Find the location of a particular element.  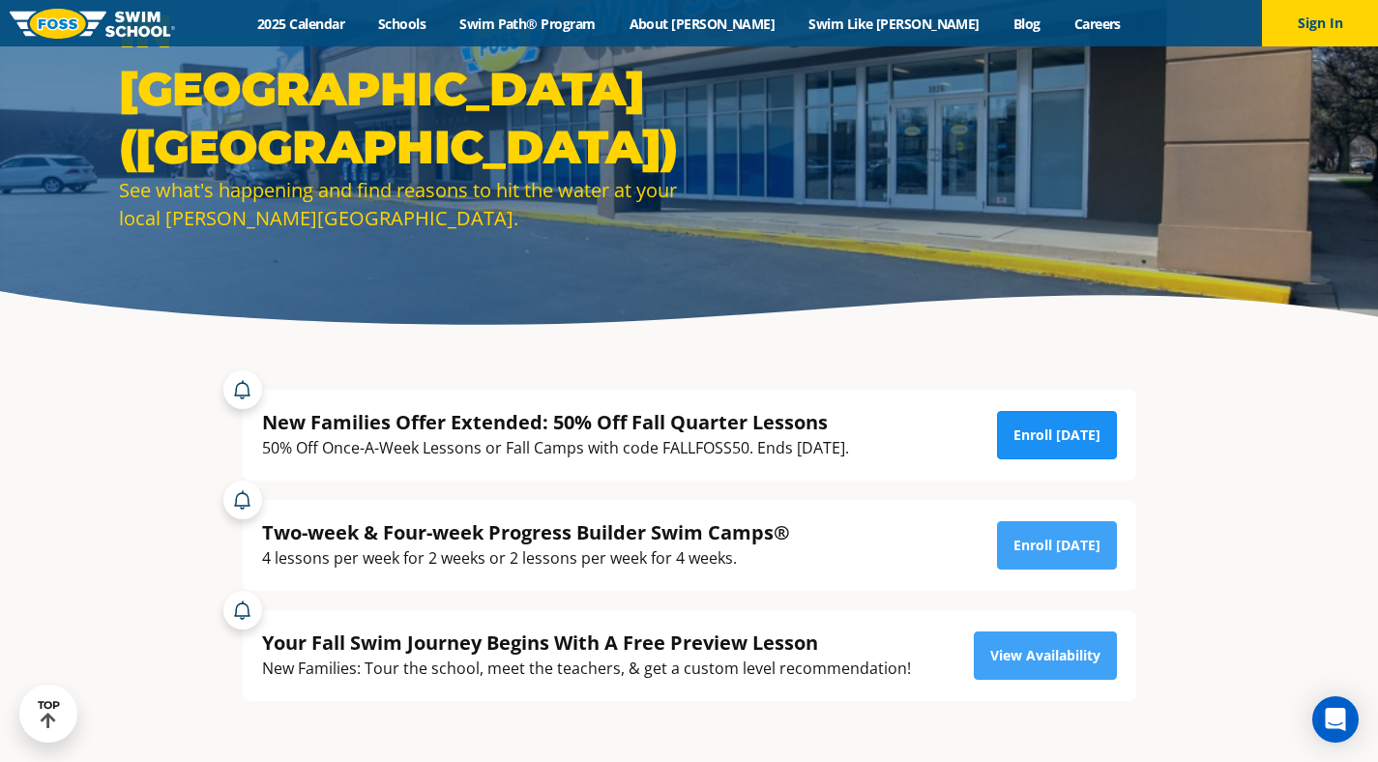

div: 4 lessons per week for 2 weeks or 2 lessons per week for 4 weeks. is located at coordinates (526, 558).